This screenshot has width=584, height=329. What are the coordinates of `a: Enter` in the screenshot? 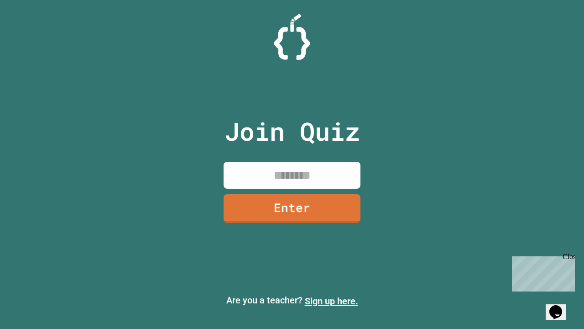 It's located at (292, 208).